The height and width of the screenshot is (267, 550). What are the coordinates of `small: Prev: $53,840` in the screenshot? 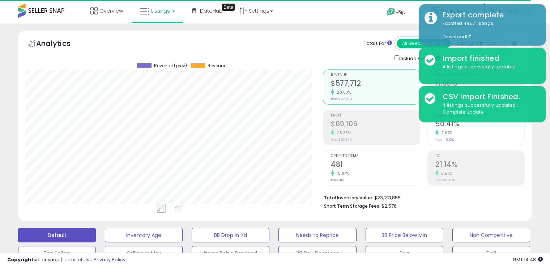 It's located at (341, 140).